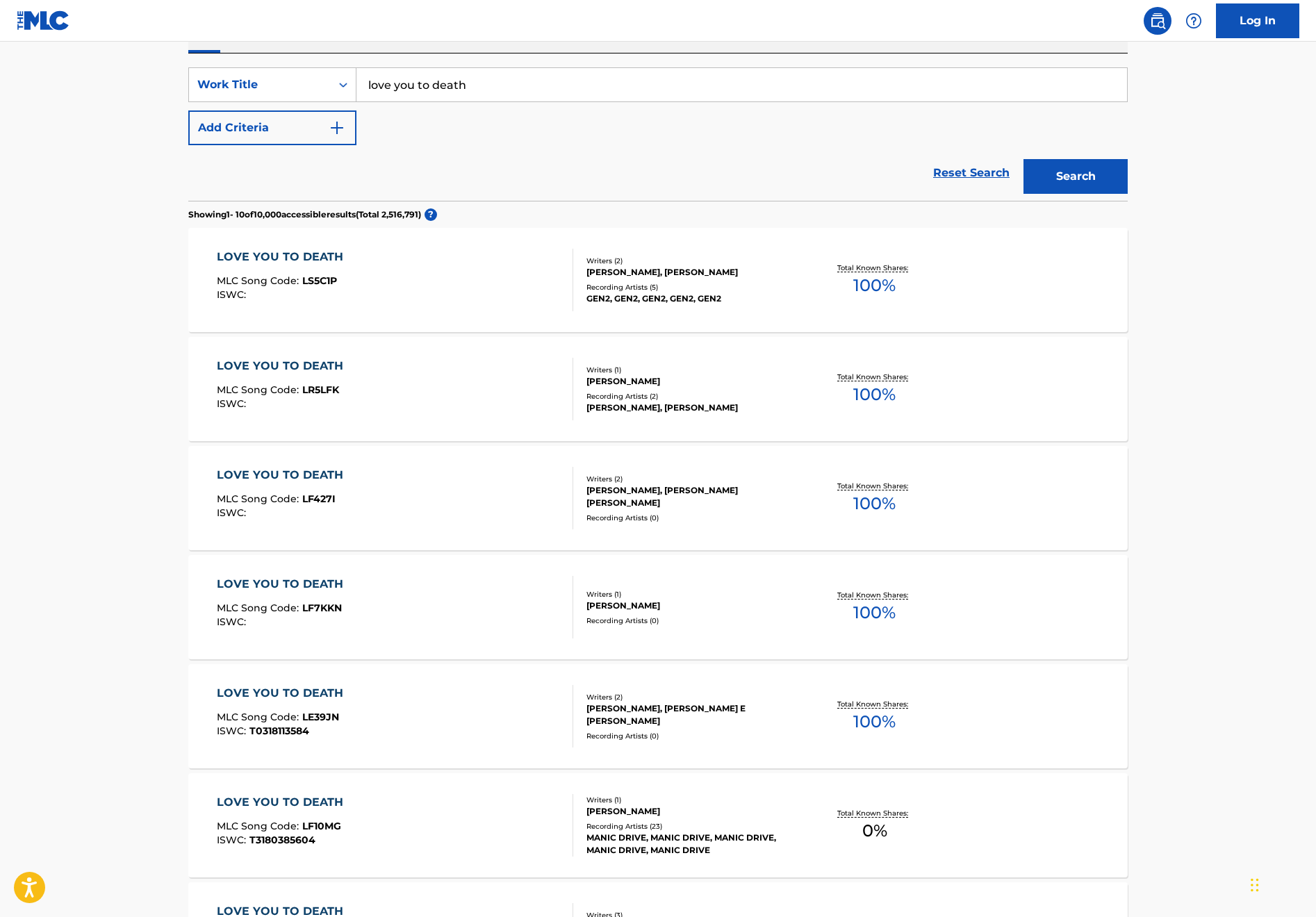  What do you see at coordinates (971, 173) in the screenshot?
I see `a: Reset Search` at bounding box center [971, 173].